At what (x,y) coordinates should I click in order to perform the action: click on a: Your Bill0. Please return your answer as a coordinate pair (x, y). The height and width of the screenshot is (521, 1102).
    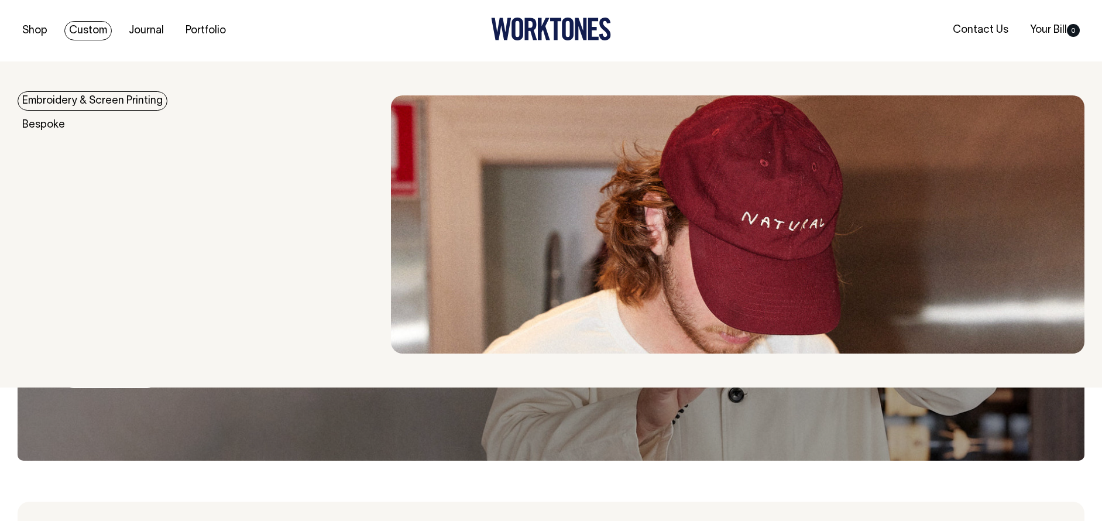
    Looking at the image, I should click on (1054, 30).